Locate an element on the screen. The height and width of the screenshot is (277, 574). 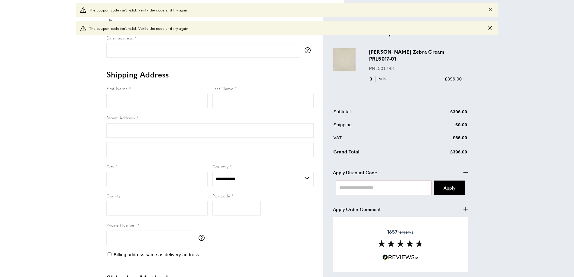
td: Shipping is located at coordinates (374, 127).